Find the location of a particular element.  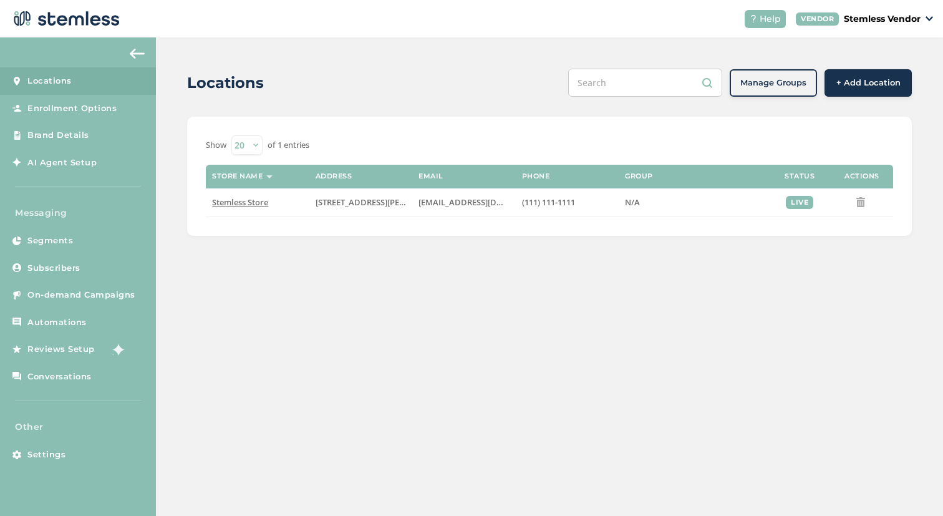

th: Actions is located at coordinates (862, 176).